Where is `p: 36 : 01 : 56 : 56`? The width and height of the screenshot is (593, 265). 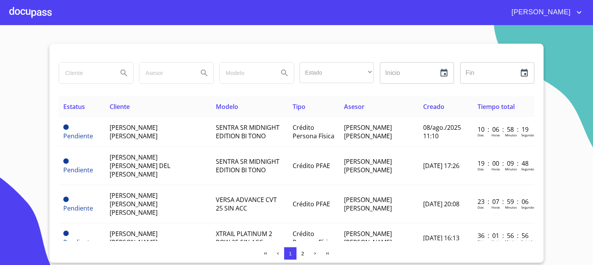 p: 36 : 01 : 56 : 56 is located at coordinates (504, 236).